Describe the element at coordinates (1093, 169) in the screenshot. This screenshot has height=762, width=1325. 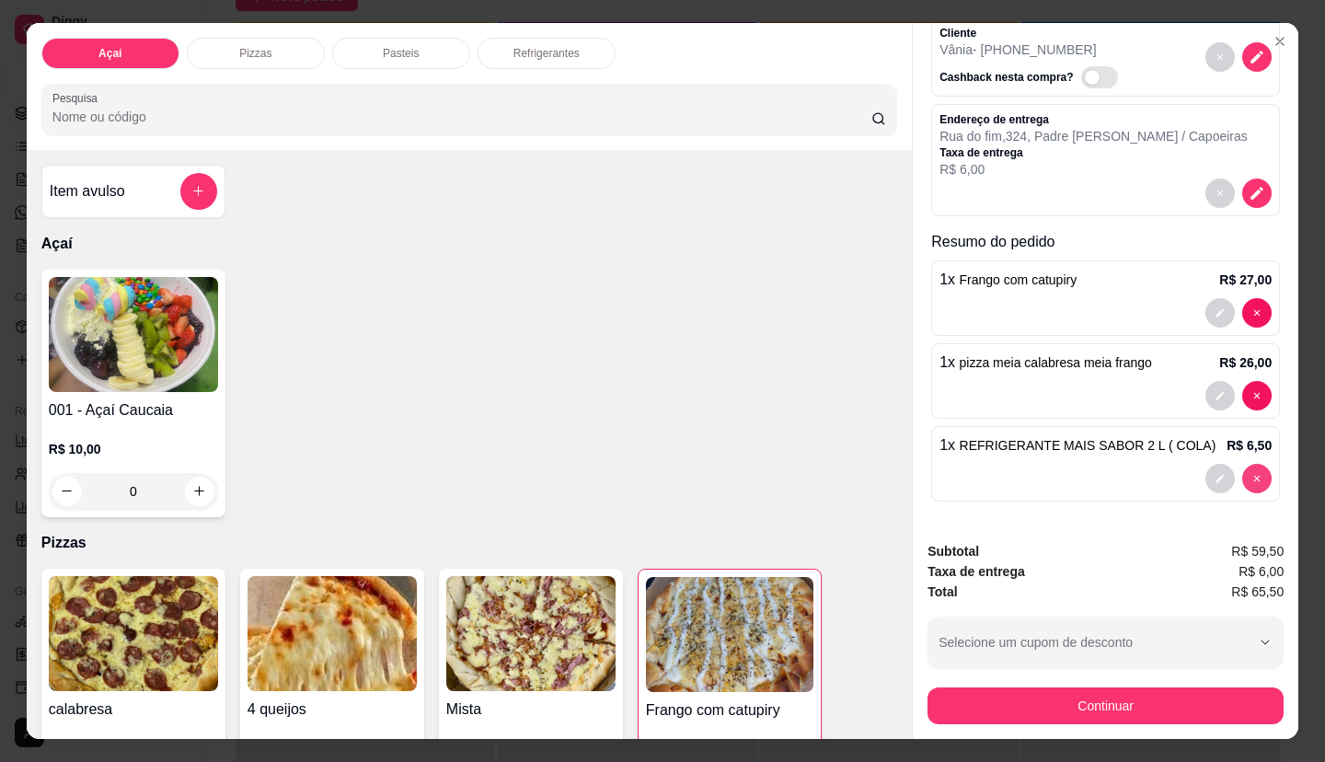
I see `p: R$ 6,00` at that location.